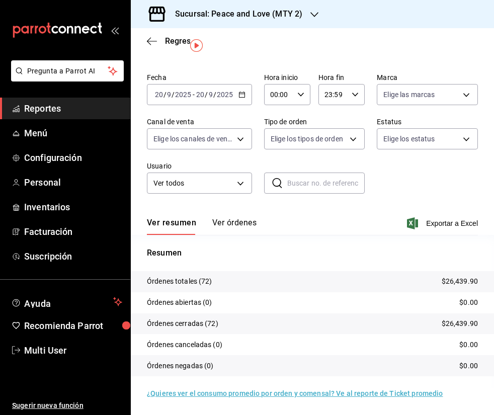 The width and height of the screenshot is (494, 415). What do you see at coordinates (73, 182) in the screenshot?
I see `span: Personal` at bounding box center [73, 182].